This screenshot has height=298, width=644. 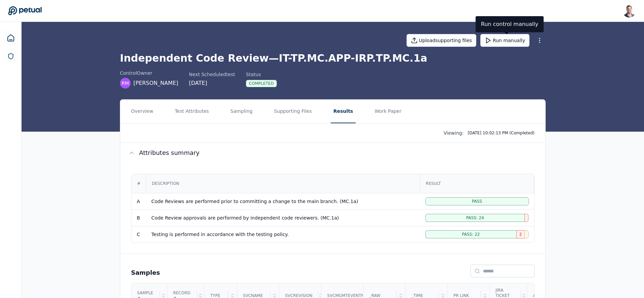 What do you see at coordinates (630, 11) in the screenshot?
I see `img: Snir Kodesh` at bounding box center [630, 11].